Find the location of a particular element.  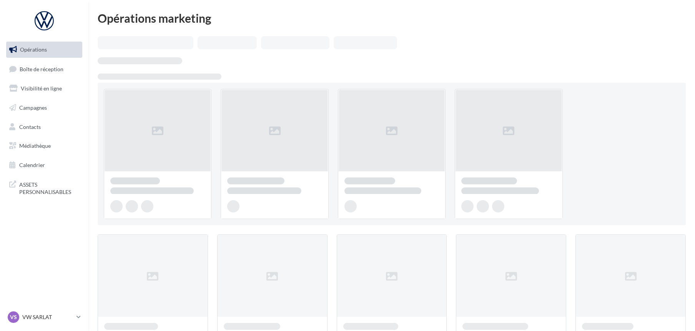

a: Calendrier is located at coordinates (44, 165).